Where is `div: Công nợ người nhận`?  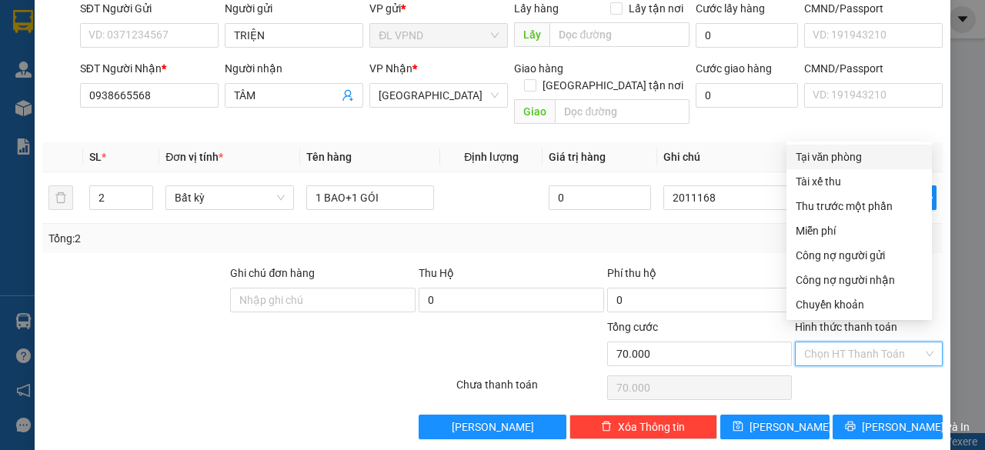 div: Công nợ người nhận is located at coordinates (859, 280).